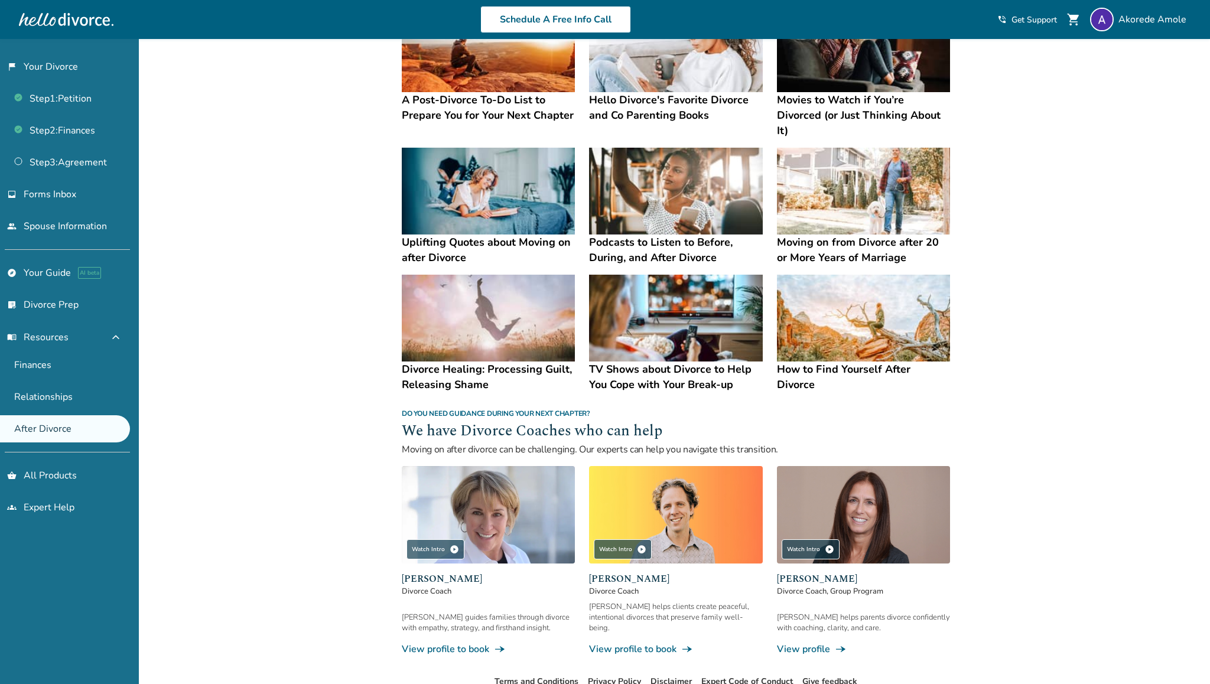 The image size is (1210, 684). I want to click on span: list_alt_check, so click(12, 305).